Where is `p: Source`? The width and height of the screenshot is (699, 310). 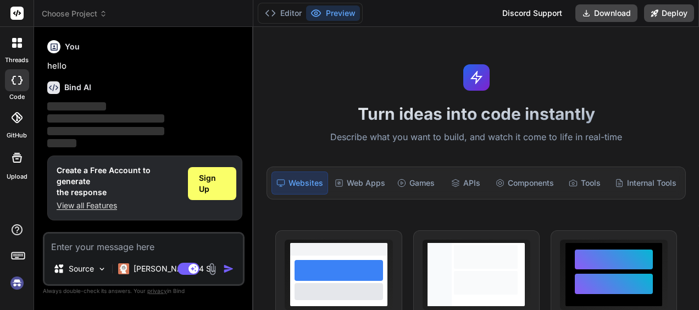
p: Source is located at coordinates (81, 269).